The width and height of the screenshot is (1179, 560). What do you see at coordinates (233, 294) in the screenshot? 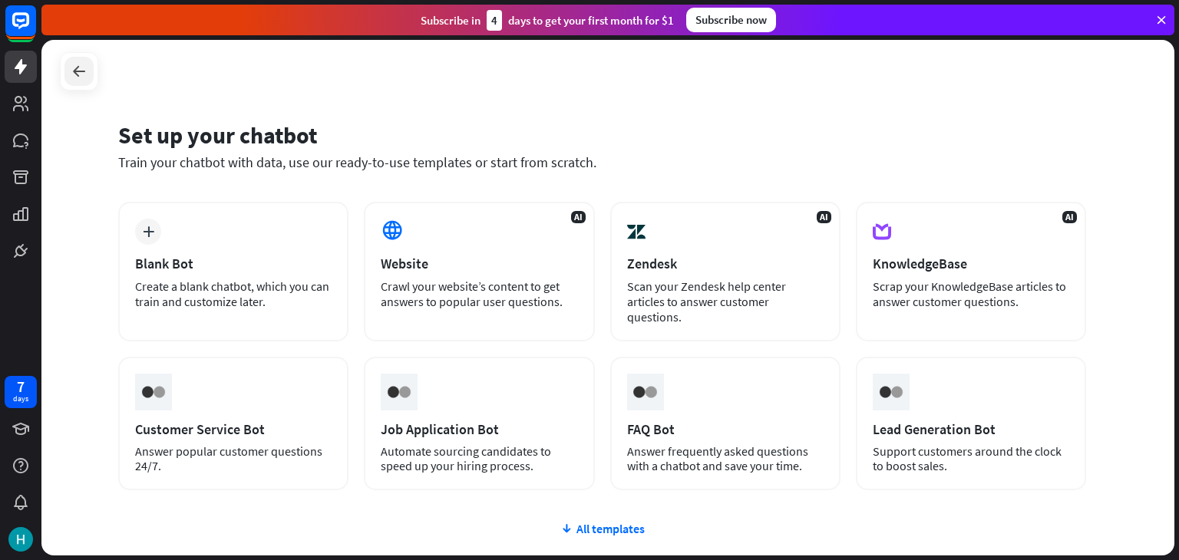
I see `div: Create a blank chatbot, which you can train and customize later.` at bounding box center [233, 294].